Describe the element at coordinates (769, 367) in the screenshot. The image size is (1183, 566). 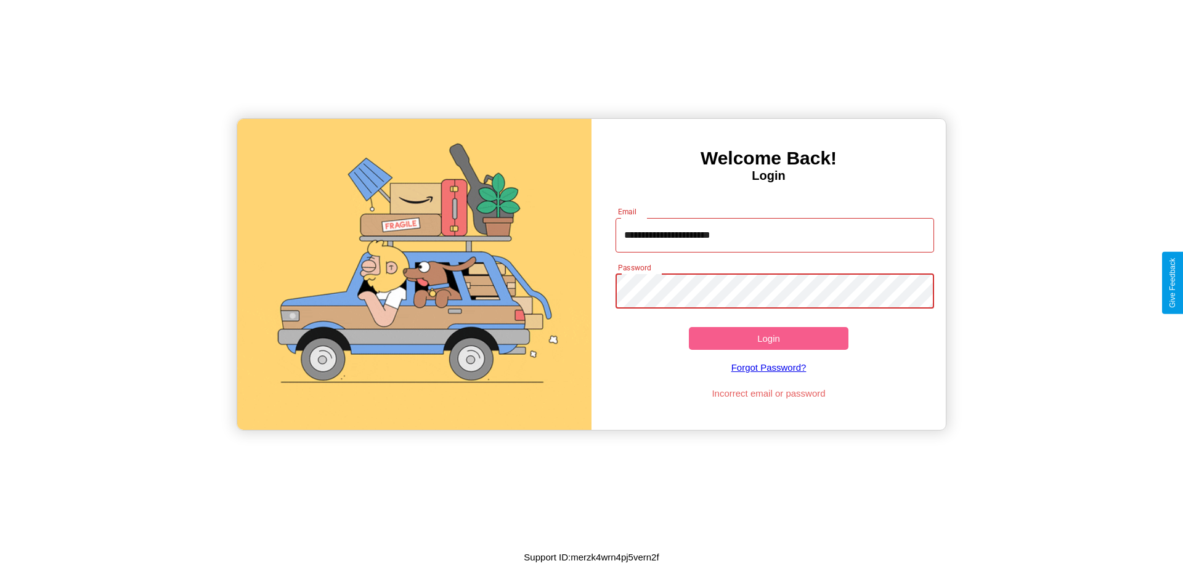
I see `a: Forgot Password?` at that location.